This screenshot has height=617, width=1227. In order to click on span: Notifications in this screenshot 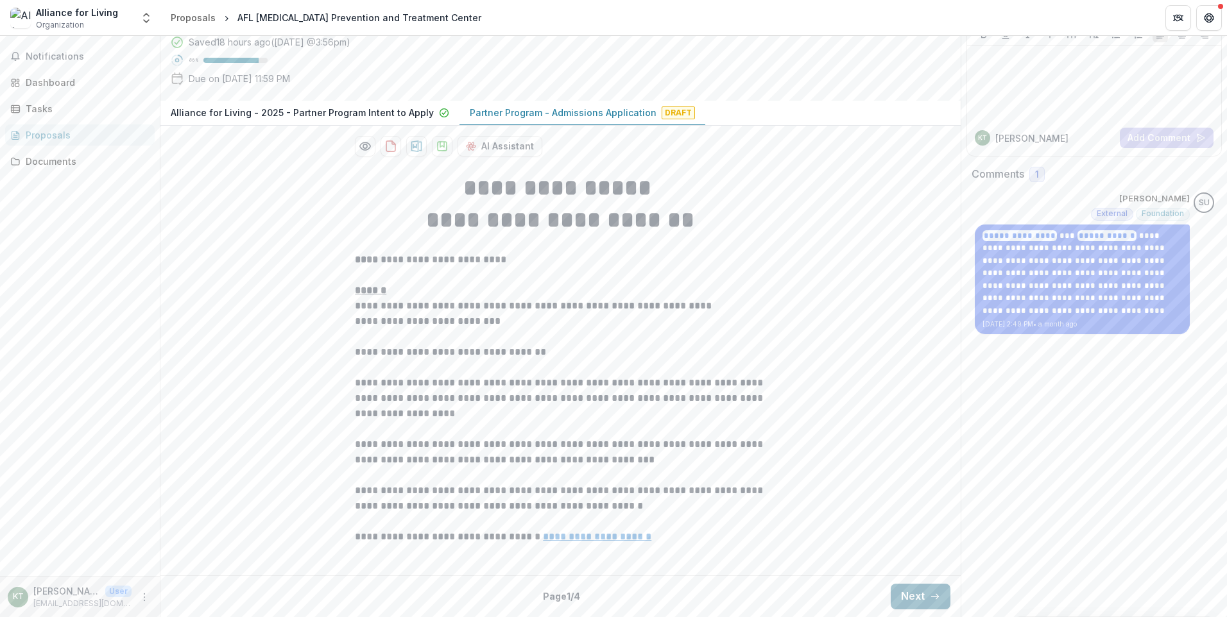, I will do `click(87, 56)`.